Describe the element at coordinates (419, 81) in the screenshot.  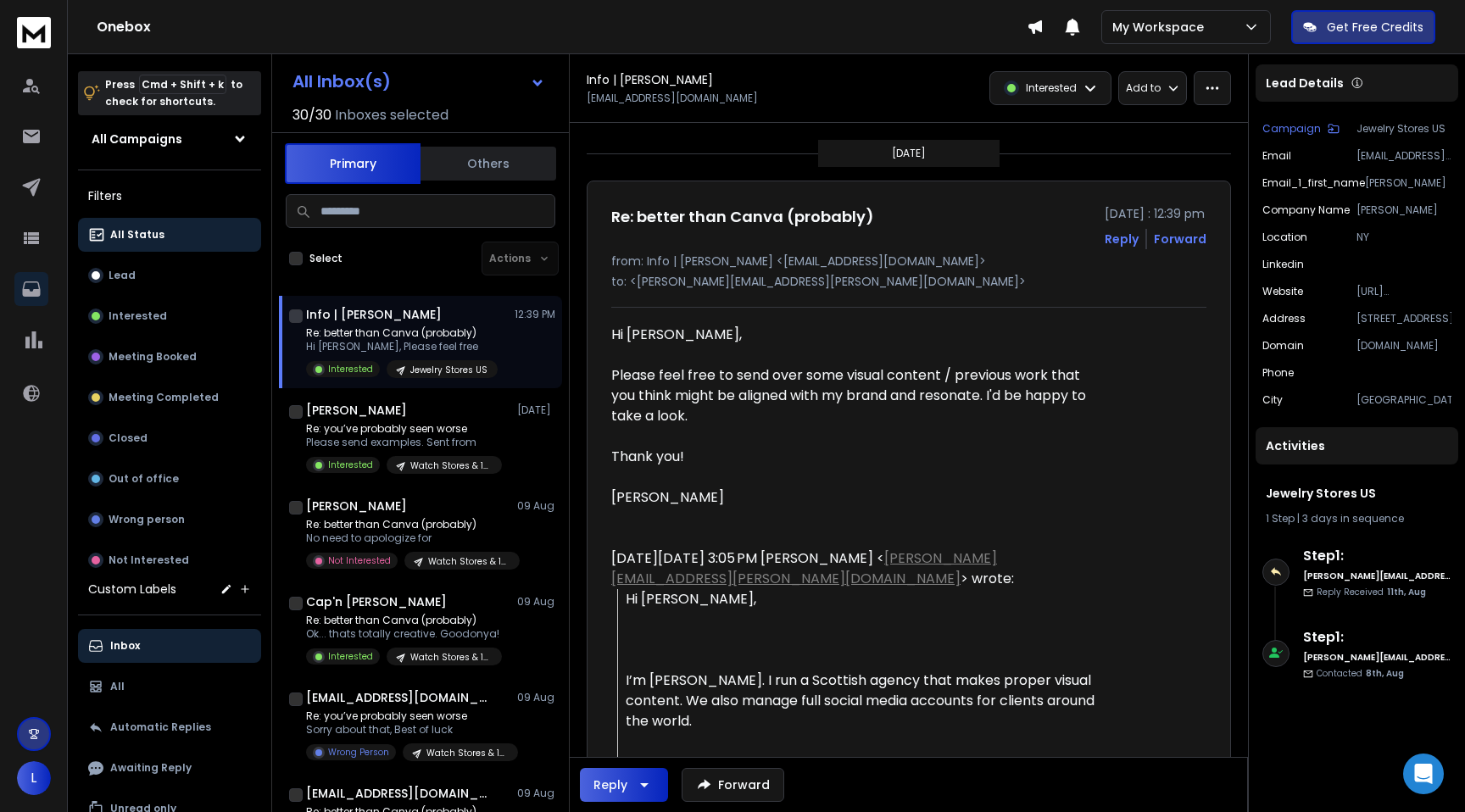
I see `button: All Inbox(s)` at that location.